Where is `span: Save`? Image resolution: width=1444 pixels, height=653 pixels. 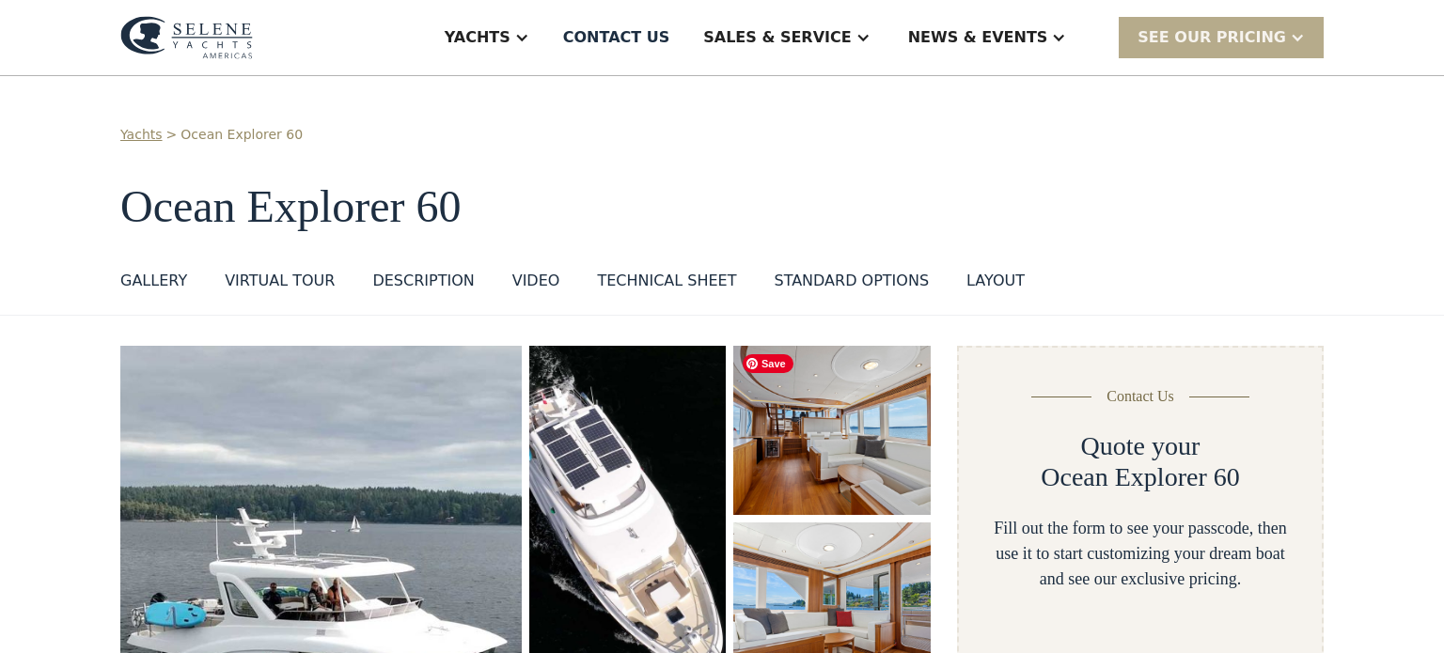
span: Save is located at coordinates (768, 364).